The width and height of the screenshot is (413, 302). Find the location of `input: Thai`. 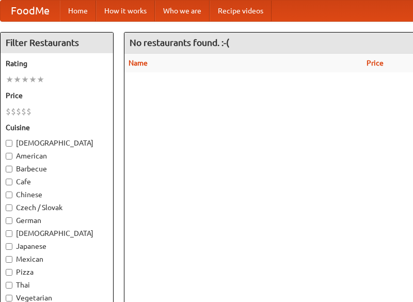

input: Thai is located at coordinates (9, 285).